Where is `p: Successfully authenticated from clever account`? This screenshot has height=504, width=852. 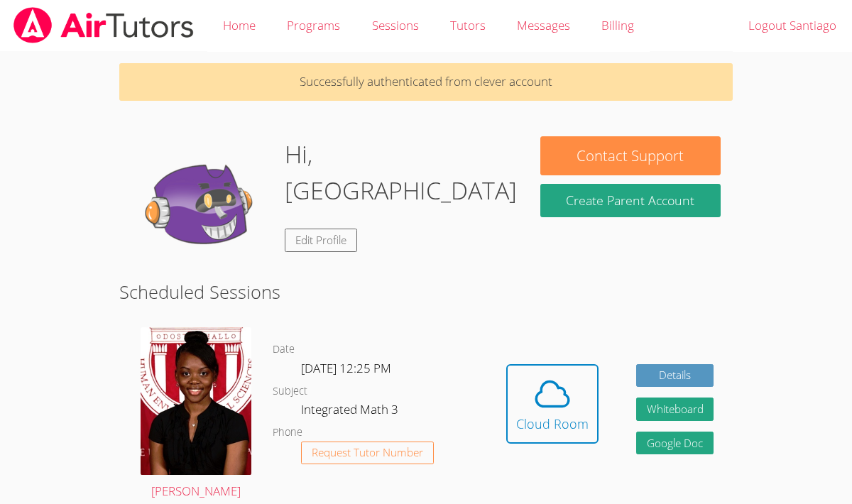 p: Successfully authenticated from clever account is located at coordinates (426, 82).